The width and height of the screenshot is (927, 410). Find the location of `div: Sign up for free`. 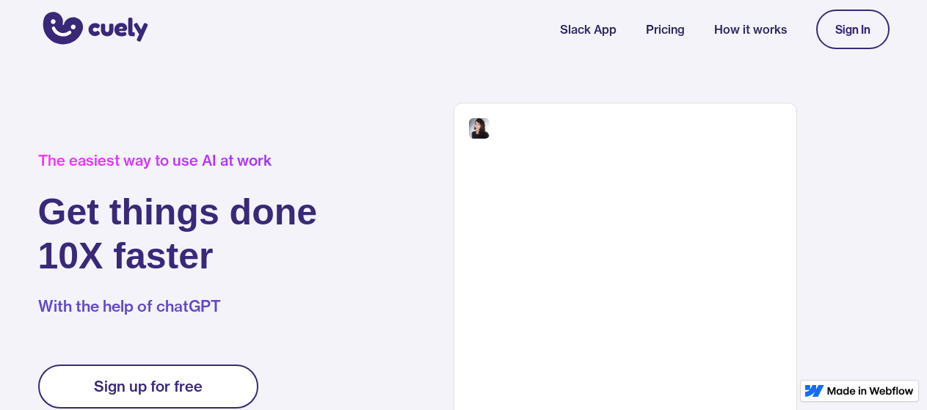

div: Sign up for free is located at coordinates (148, 387).